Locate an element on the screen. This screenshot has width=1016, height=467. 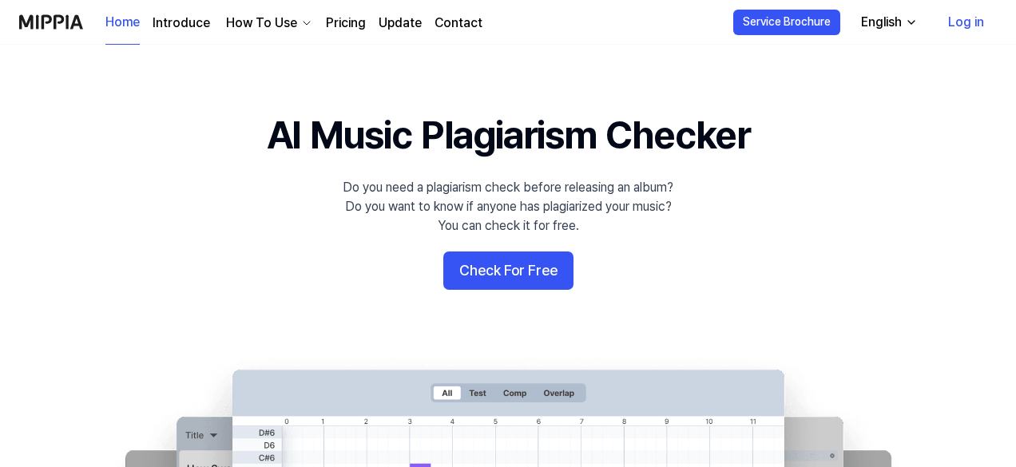
a: Contact is located at coordinates (458, 23).